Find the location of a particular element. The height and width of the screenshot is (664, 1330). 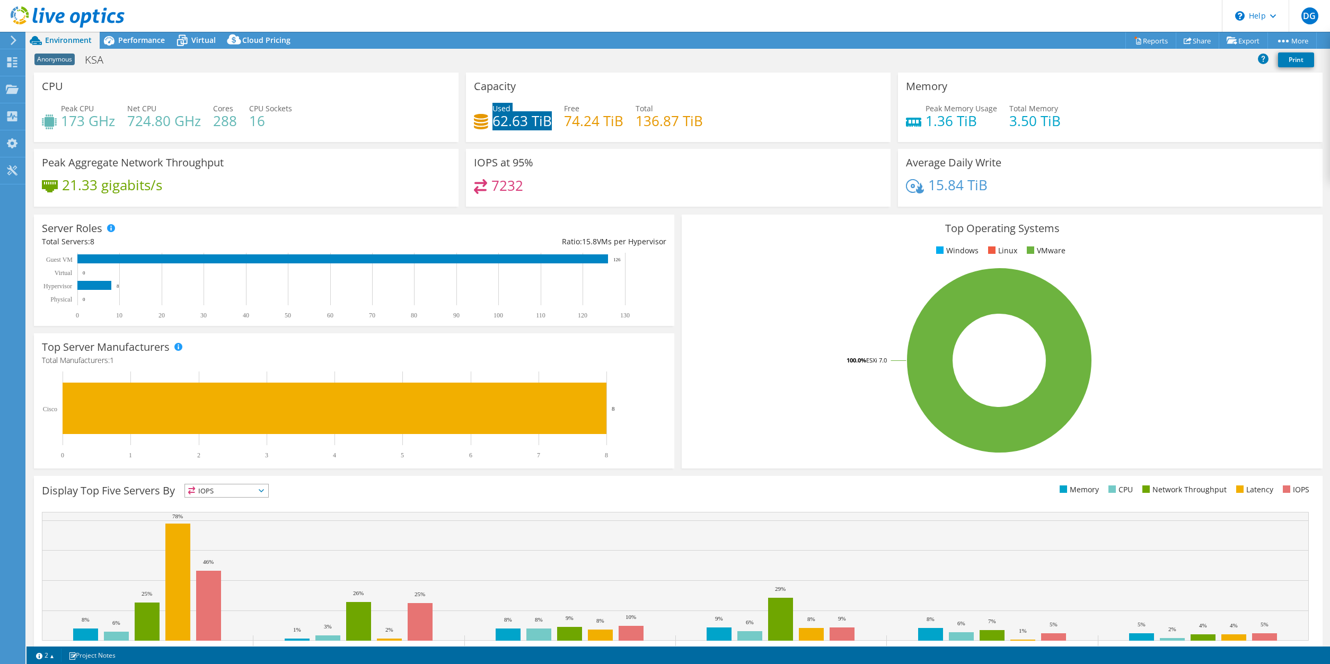

text: Guest VM is located at coordinates (59, 260).